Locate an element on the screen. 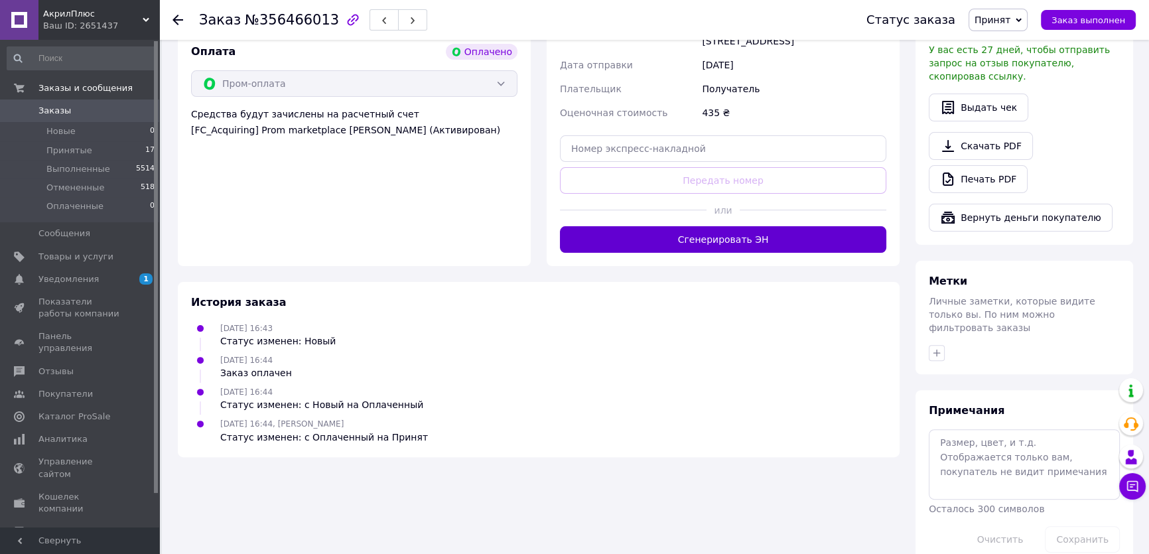  span: Выполненные is located at coordinates (78, 169).